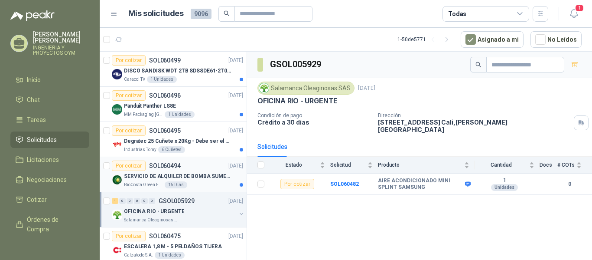  I want to click on a: Solicitudes, so click(50, 140).